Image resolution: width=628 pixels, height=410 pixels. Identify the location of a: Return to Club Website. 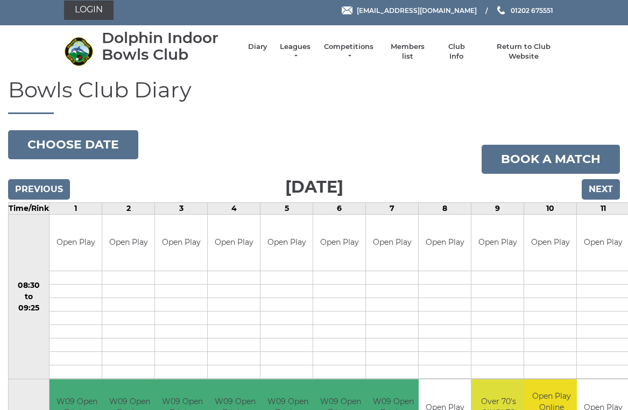
(523, 52).